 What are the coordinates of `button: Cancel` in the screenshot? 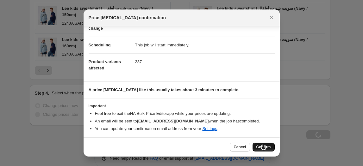 It's located at (239, 147).